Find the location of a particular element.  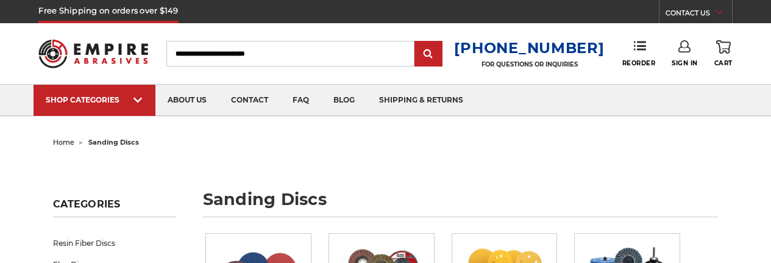

p: FOR QUESTIONS OR INQUIRIES is located at coordinates (529, 64).